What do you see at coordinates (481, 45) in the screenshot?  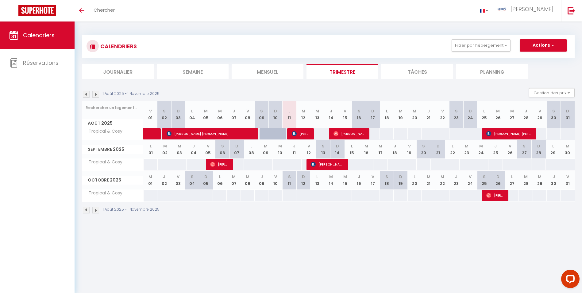 I see `button: Filtrer par hébergement` at bounding box center [481, 45].